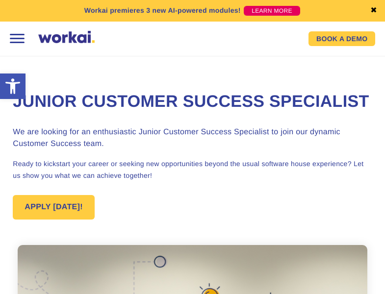 The height and width of the screenshot is (294, 385). What do you see at coordinates (192, 102) in the screenshot?
I see `h1: Junior Customer Success Specialist` at bounding box center [192, 102].